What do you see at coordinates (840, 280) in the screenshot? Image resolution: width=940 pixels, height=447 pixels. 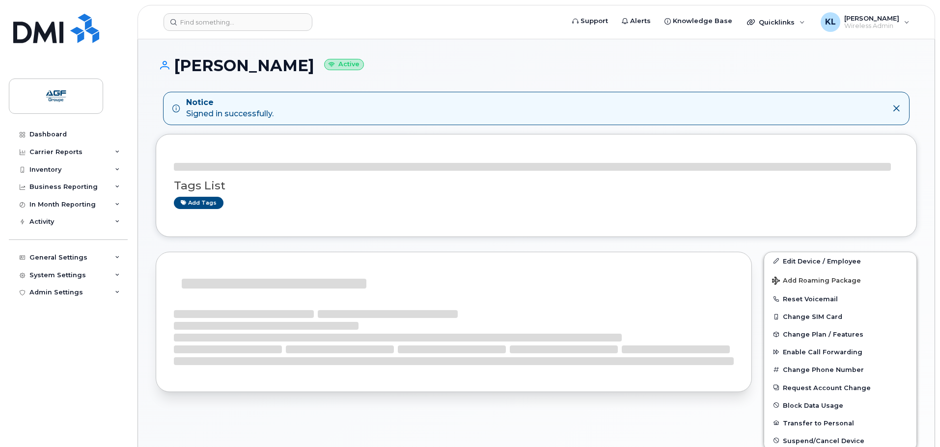 I see `button: Add Roaming Package` at bounding box center [840, 280].